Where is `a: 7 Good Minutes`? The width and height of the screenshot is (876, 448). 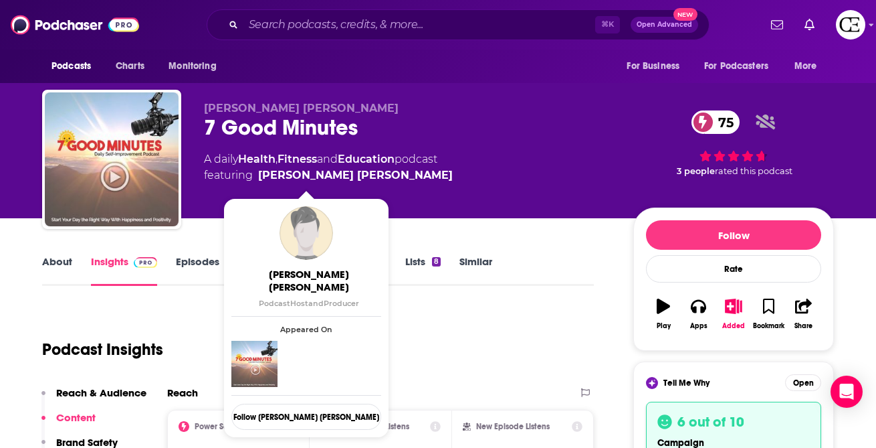
a: 7 Good Minutes is located at coordinates (112, 159).